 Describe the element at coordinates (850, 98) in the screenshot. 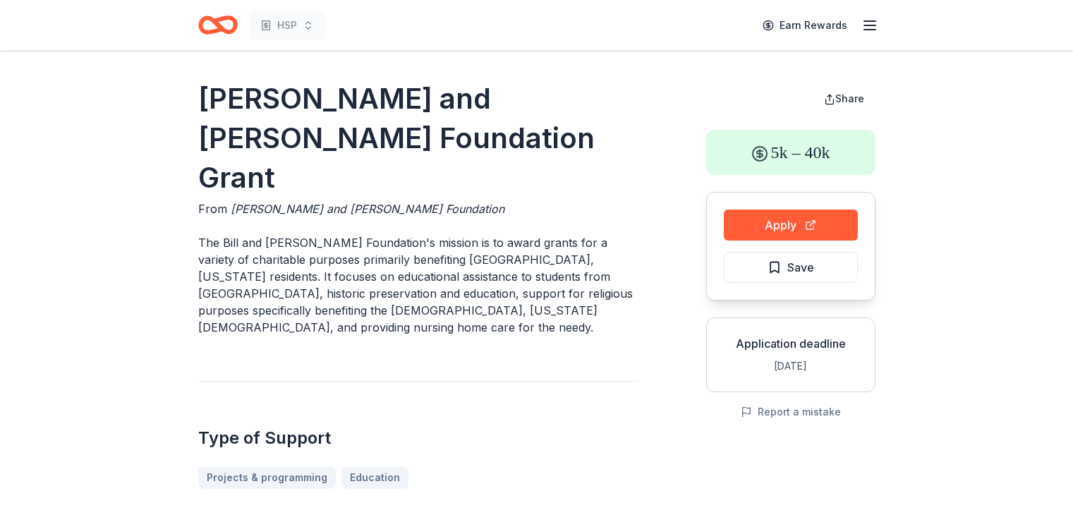

I see `span: Share` at that location.